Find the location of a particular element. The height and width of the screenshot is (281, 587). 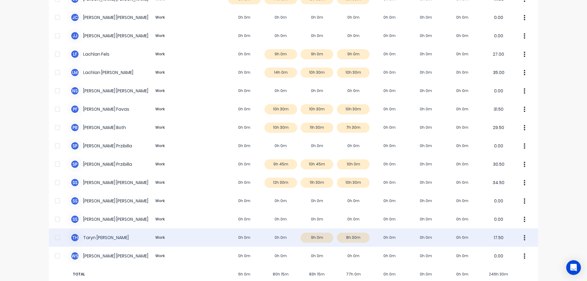

div: Open Intercom Messenger is located at coordinates (574, 268).